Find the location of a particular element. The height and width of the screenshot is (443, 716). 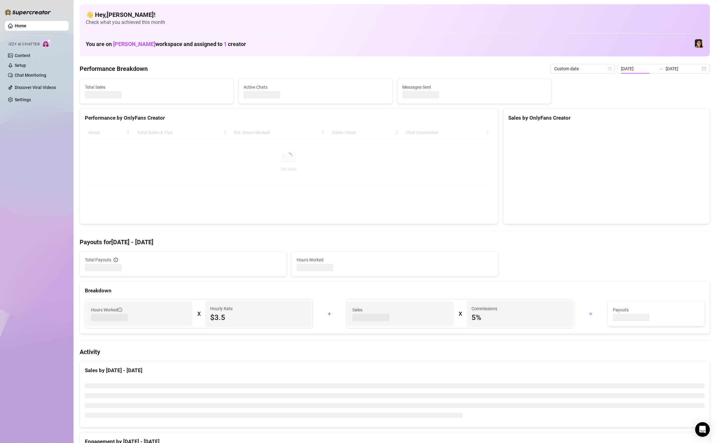

span: Sales is located at coordinates (401, 310).